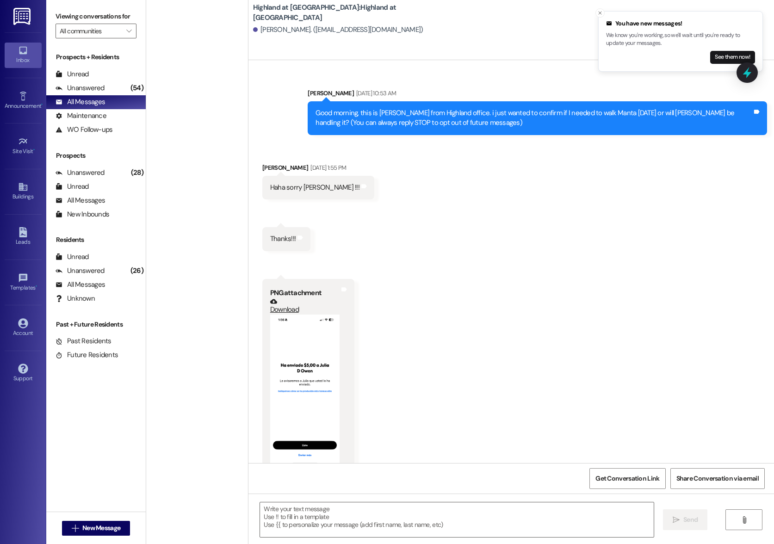  Describe the element at coordinates (732, 57) in the screenshot. I see `button: See them now!` at that location.